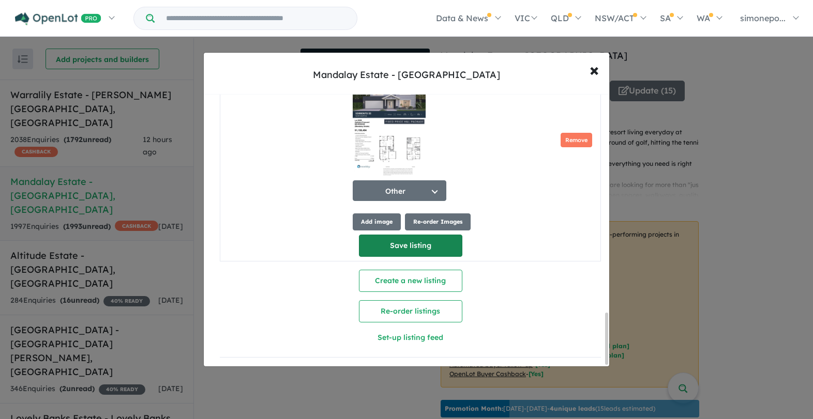 Image resolution: width=813 pixels, height=419 pixels. Describe the element at coordinates (410, 246) in the screenshot. I see `button: Save listing` at that location.